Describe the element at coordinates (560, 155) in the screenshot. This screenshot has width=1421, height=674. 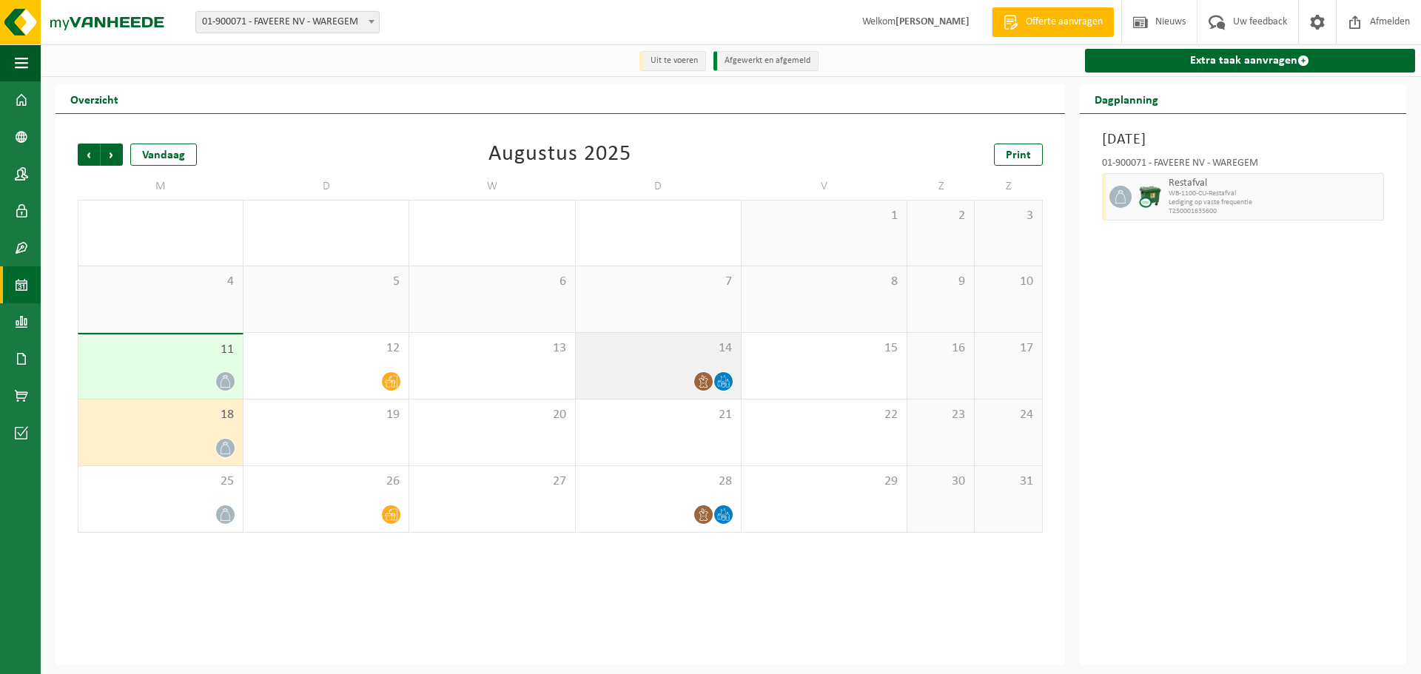
I see `div: Augustus 2025` at that location.